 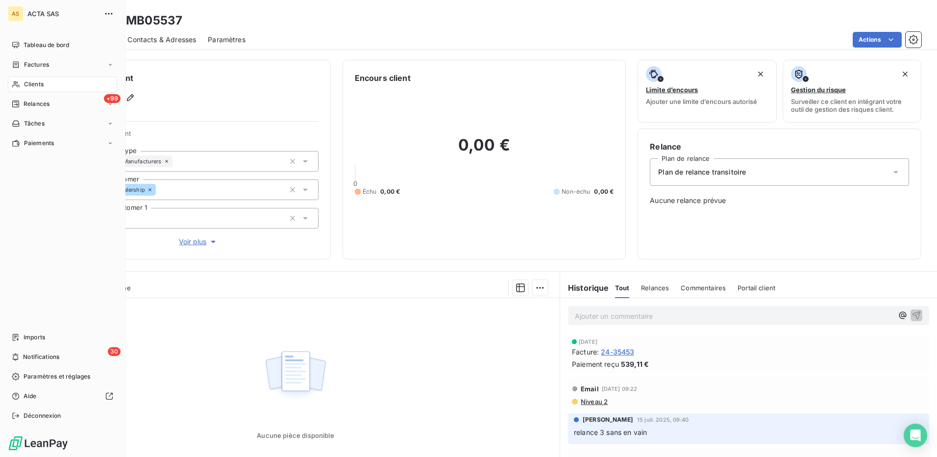 What do you see at coordinates (779, 200) in the screenshot?
I see `span: Aucune relance prévue` at bounding box center [779, 200].